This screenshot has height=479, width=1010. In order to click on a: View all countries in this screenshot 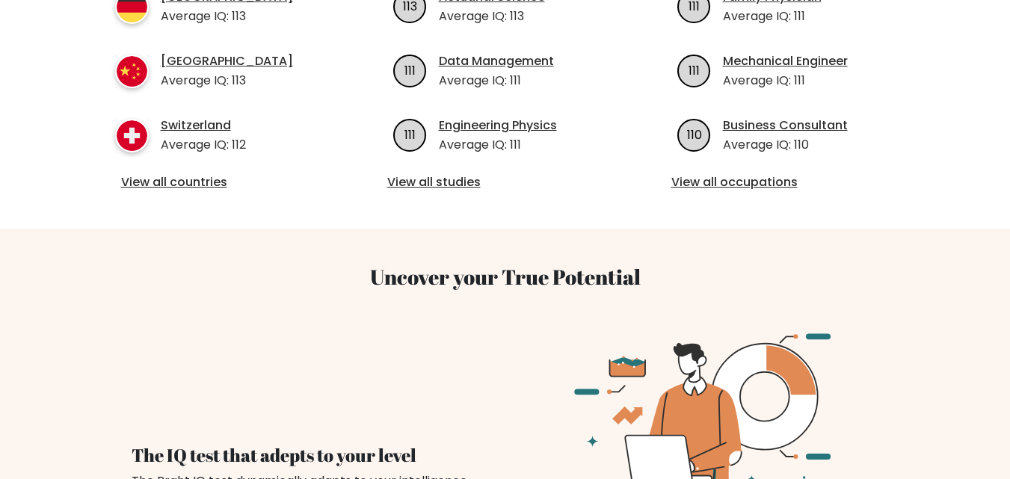, I will do `click(221, 182)`.